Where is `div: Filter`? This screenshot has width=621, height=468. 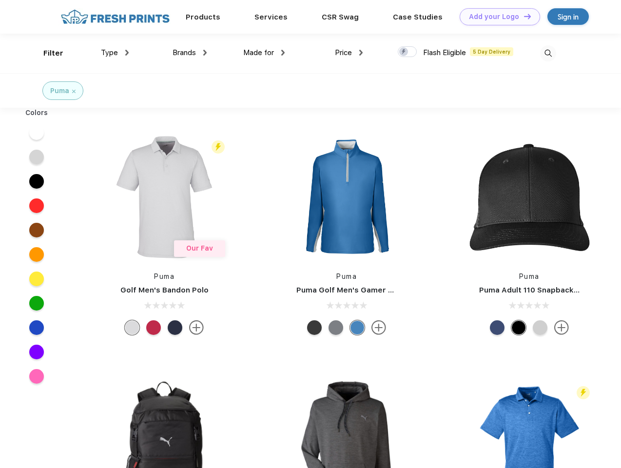 div: Filter is located at coordinates (53, 53).